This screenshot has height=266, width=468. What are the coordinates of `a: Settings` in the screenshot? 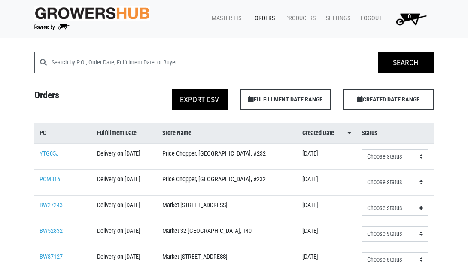 It's located at (336, 18).